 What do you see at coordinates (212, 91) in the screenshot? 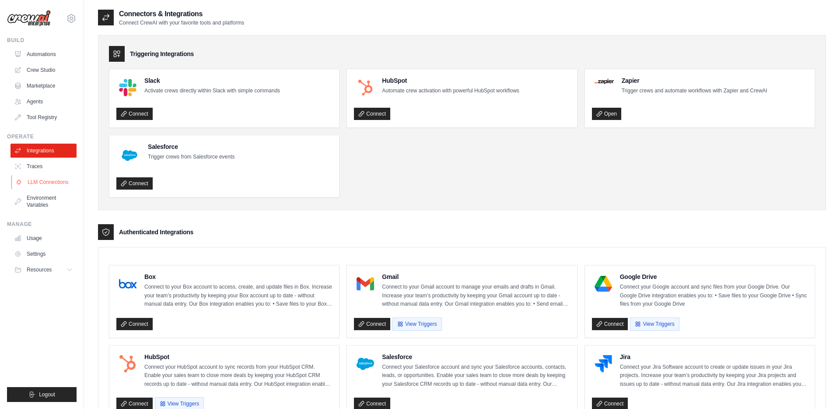
I see `p: Activate crews directly within Slack with simple commands` at bounding box center [212, 91].